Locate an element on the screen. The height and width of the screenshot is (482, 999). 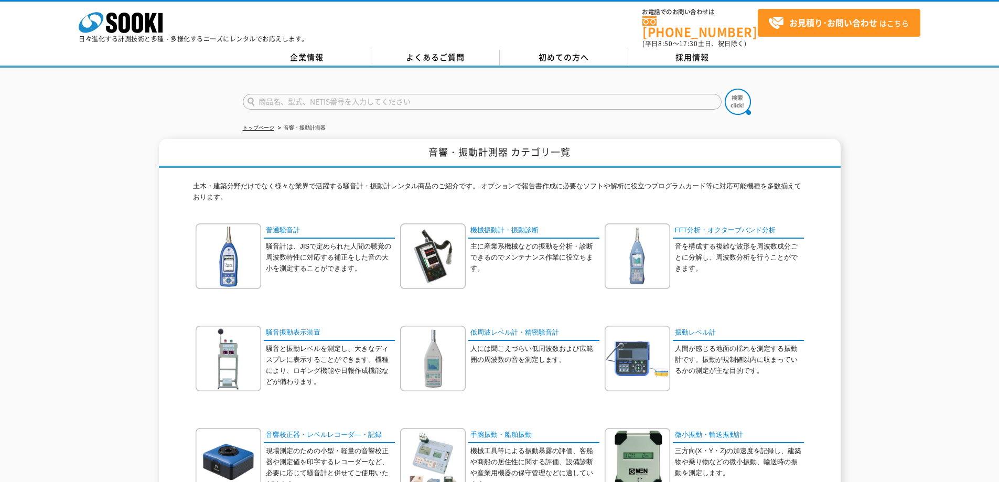
a: 普通騒音計 is located at coordinates (329, 231).